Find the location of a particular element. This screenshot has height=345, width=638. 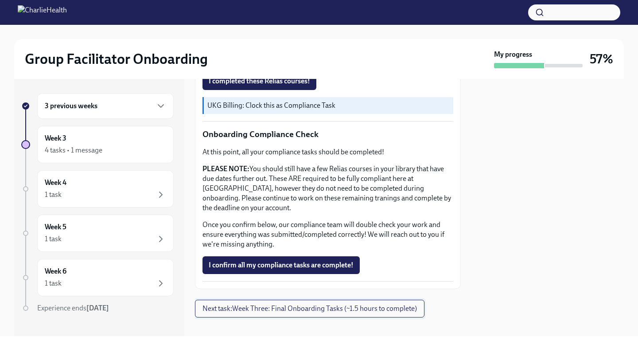

h6: Week 5 is located at coordinates (55, 227).